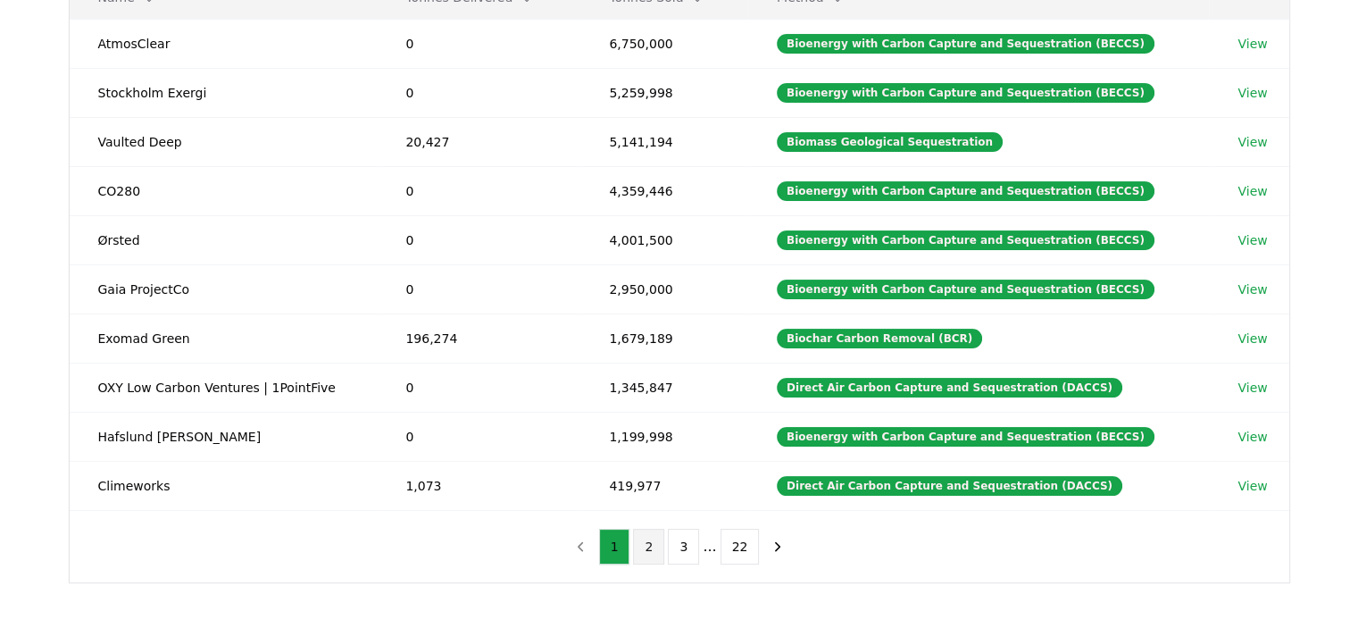 This screenshot has height=628, width=1358. What do you see at coordinates (614, 546) in the screenshot?
I see `button: 1` at bounding box center [614, 546].